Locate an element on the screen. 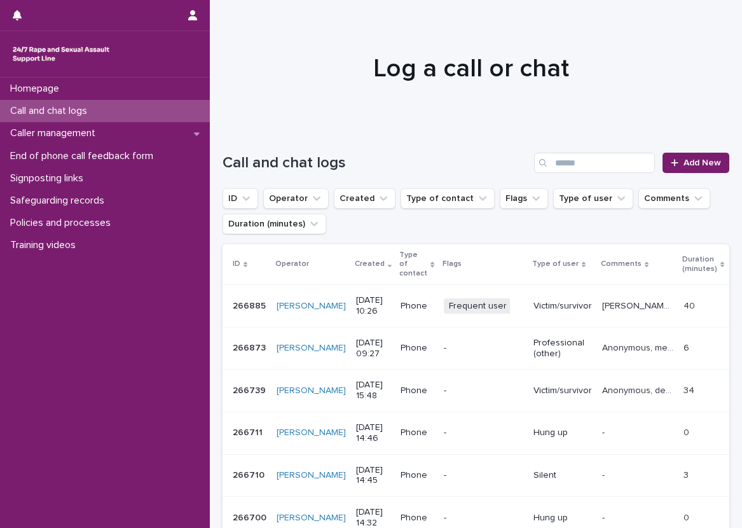 This screenshot has height=528, width=742. h1: Log a call or chat is located at coordinates (471, 69).